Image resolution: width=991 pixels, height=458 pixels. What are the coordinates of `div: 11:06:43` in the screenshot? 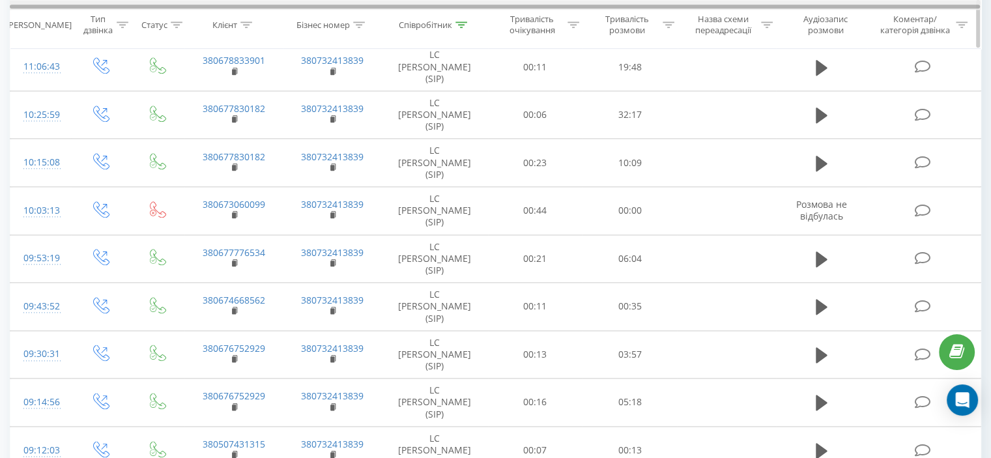 It's located at (40, 66).